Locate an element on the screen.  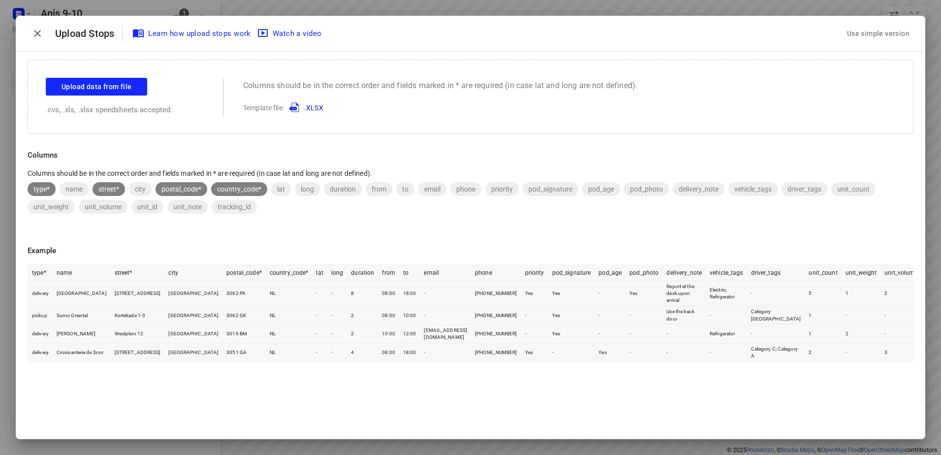
td: pickup is located at coordinates (40, 316).